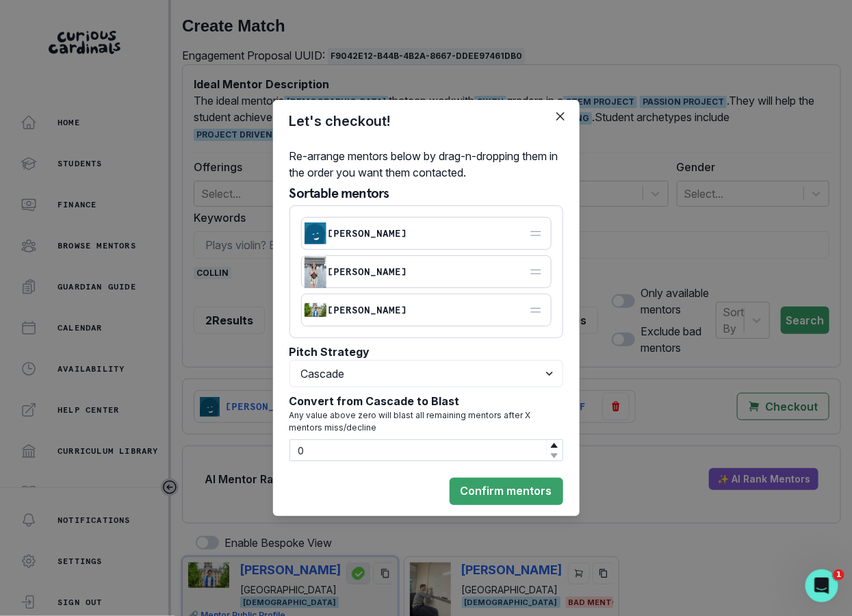 This screenshot has width=852, height=616. Describe the element at coordinates (561, 116) in the screenshot. I see `button: Close` at that location.